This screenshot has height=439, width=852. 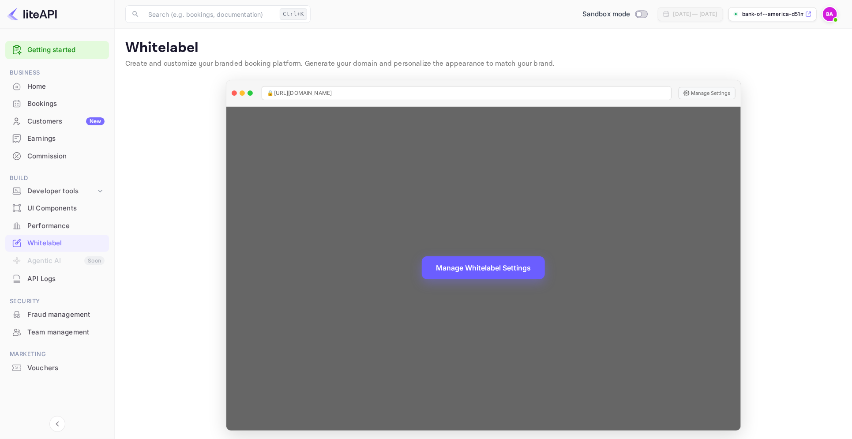 What do you see at coordinates (66, 121) in the screenshot?
I see `div: Customers` at bounding box center [66, 121].